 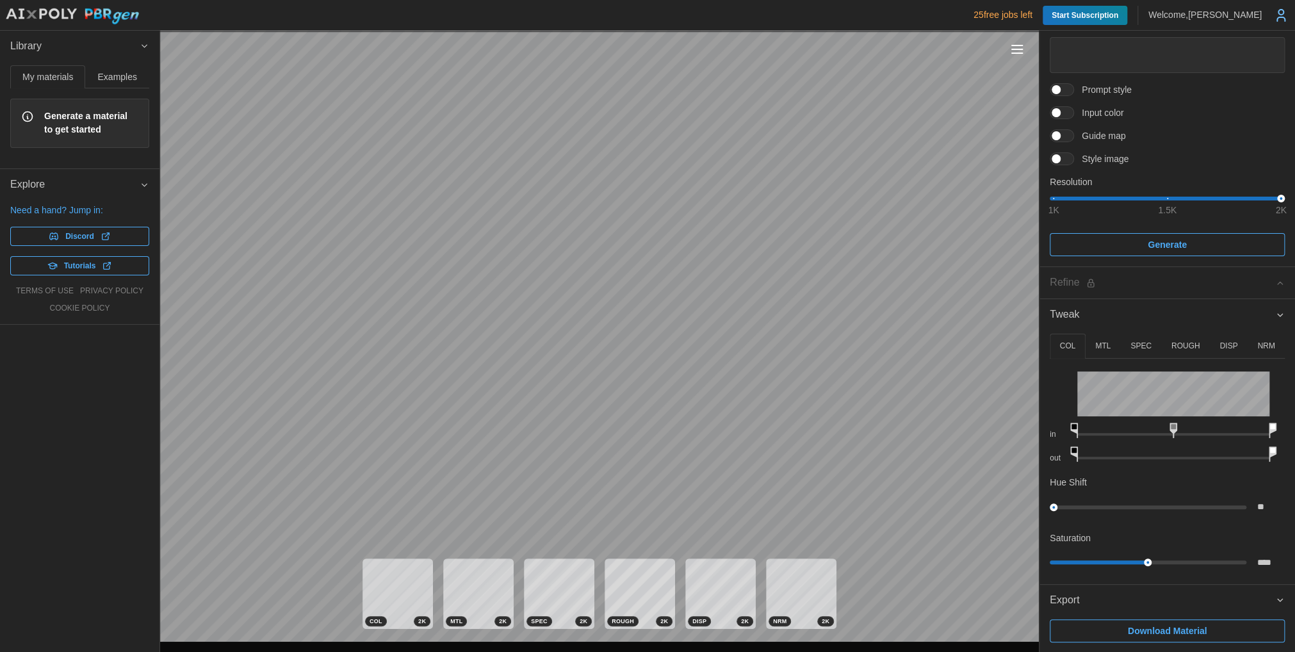 I want to click on button: Download Material, so click(x=1167, y=631).